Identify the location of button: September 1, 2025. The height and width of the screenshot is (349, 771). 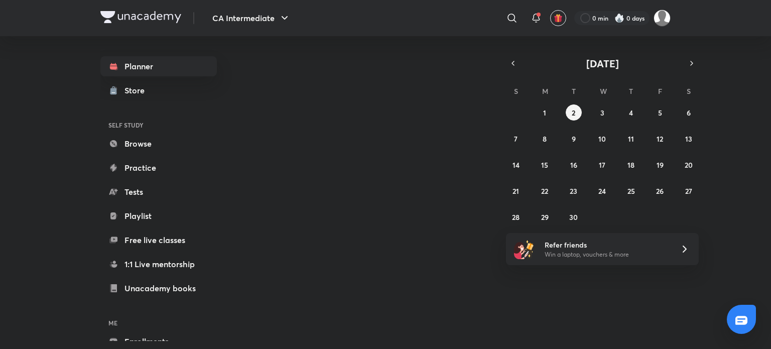
(544, 112).